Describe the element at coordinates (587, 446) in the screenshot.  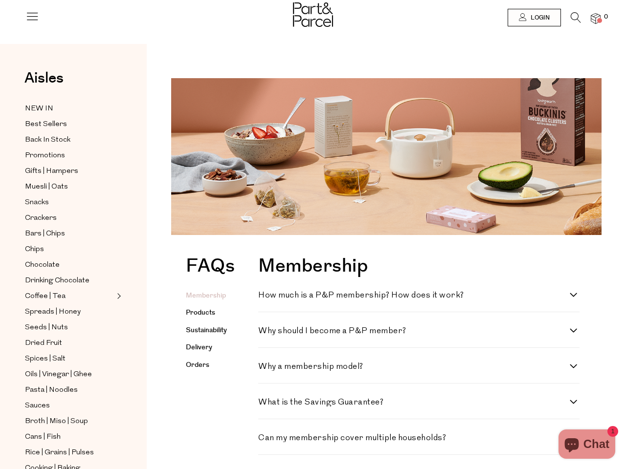
I see `inbox-online-store-chat: Shopify online store chat` at that location.